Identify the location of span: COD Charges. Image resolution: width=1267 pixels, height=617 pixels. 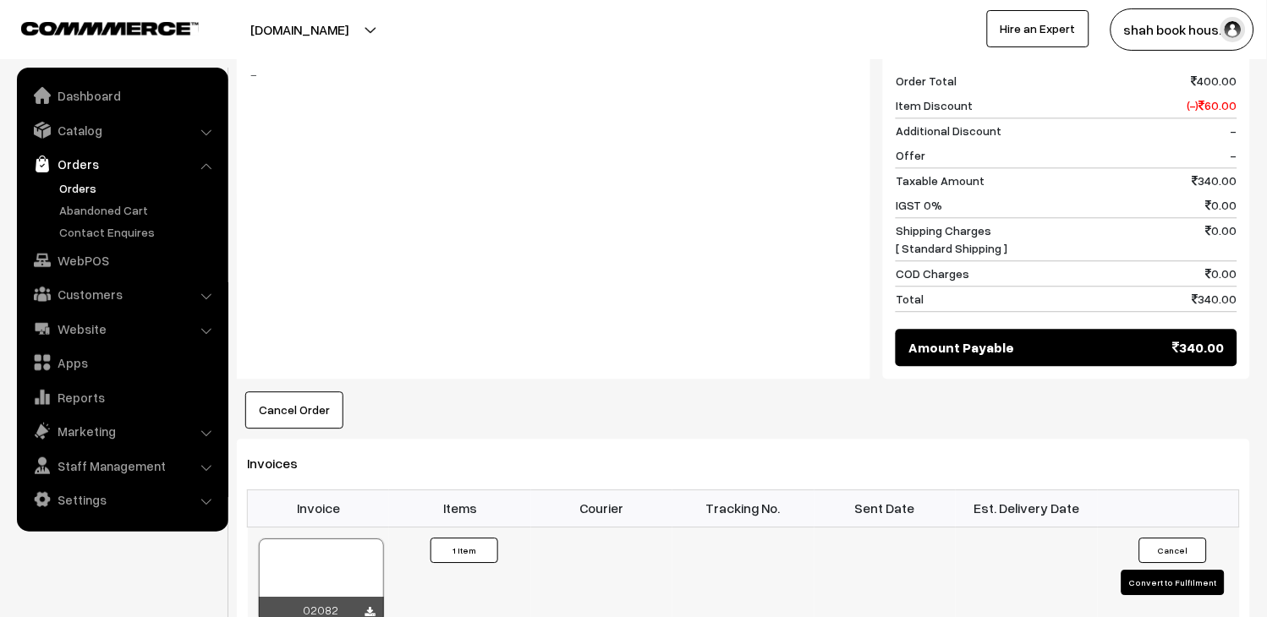
(932, 273).